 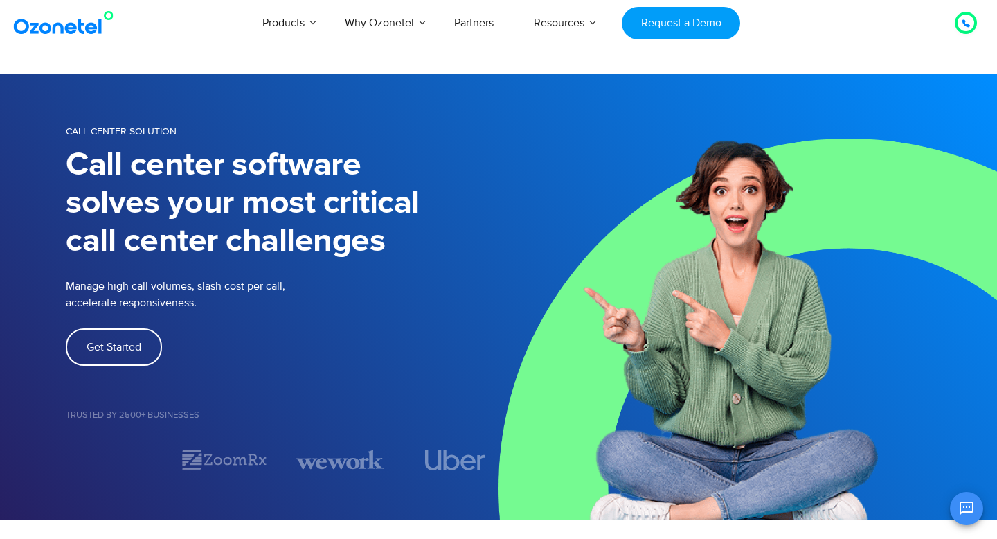 I want to click on img: zoomrx, so click(x=224, y=459).